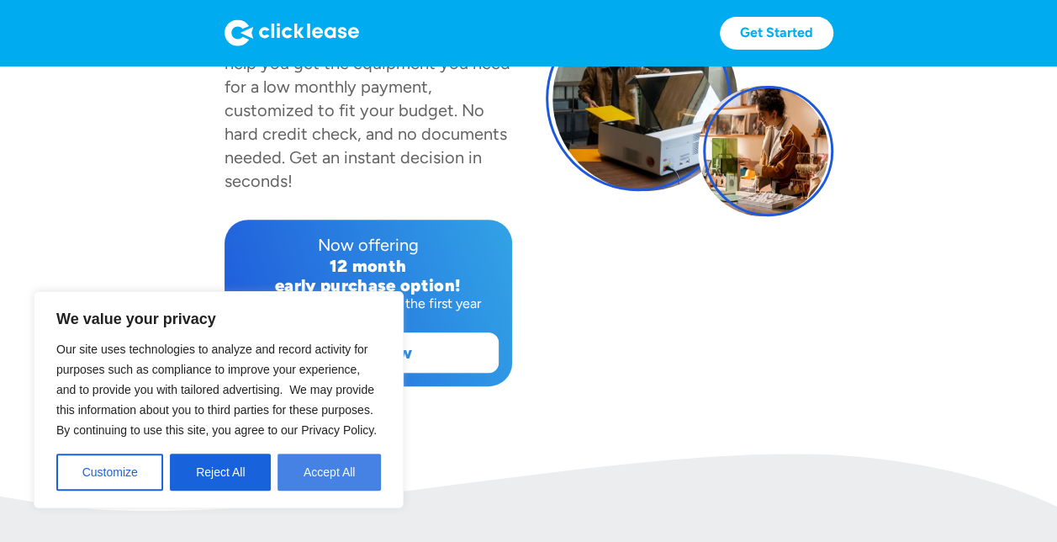  Describe the element at coordinates (368, 245) in the screenshot. I see `div: Now offering` at that location.